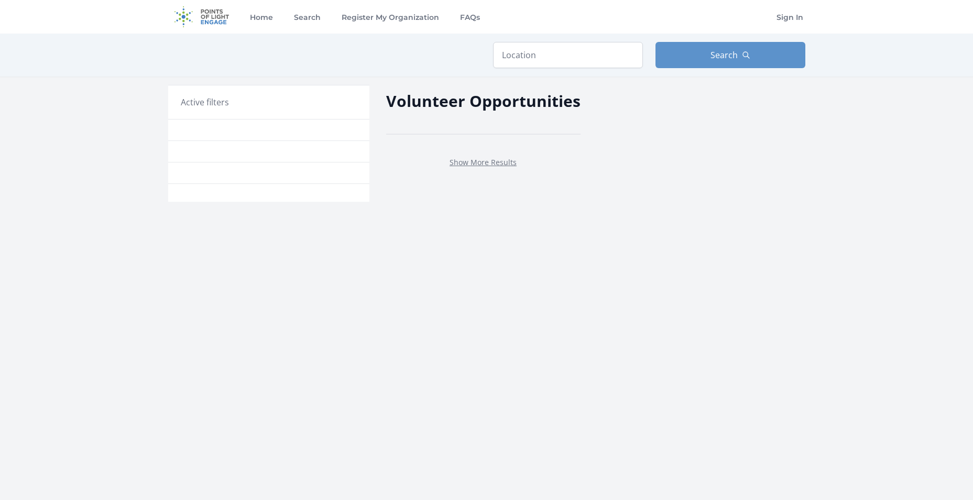 This screenshot has height=500, width=973. Describe the element at coordinates (731, 55) in the screenshot. I see `button: Search` at that location.